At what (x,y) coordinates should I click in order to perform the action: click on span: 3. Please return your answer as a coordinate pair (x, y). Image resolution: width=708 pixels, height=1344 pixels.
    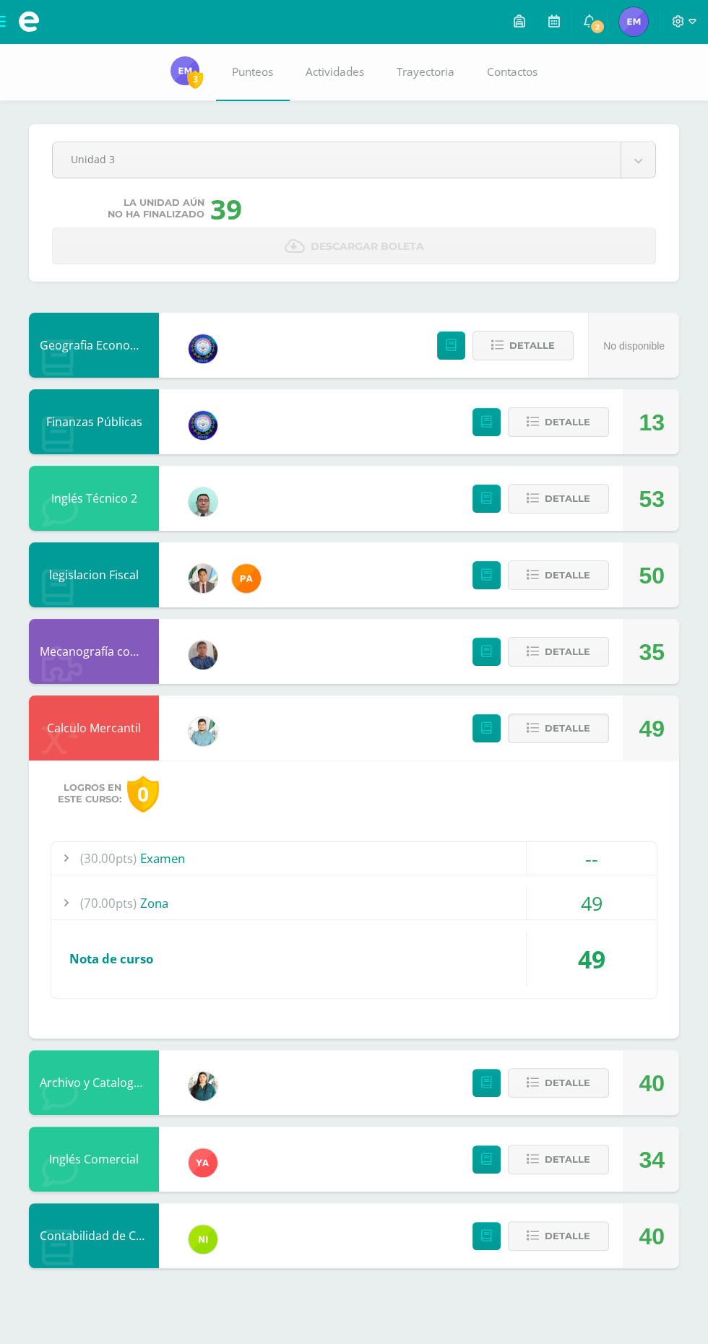
    Looking at the image, I should click on (195, 79).